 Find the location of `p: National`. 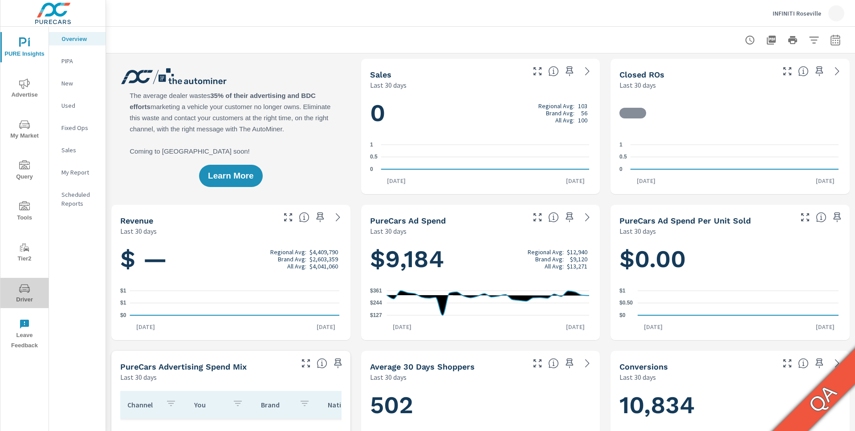

p: National is located at coordinates (343, 405).